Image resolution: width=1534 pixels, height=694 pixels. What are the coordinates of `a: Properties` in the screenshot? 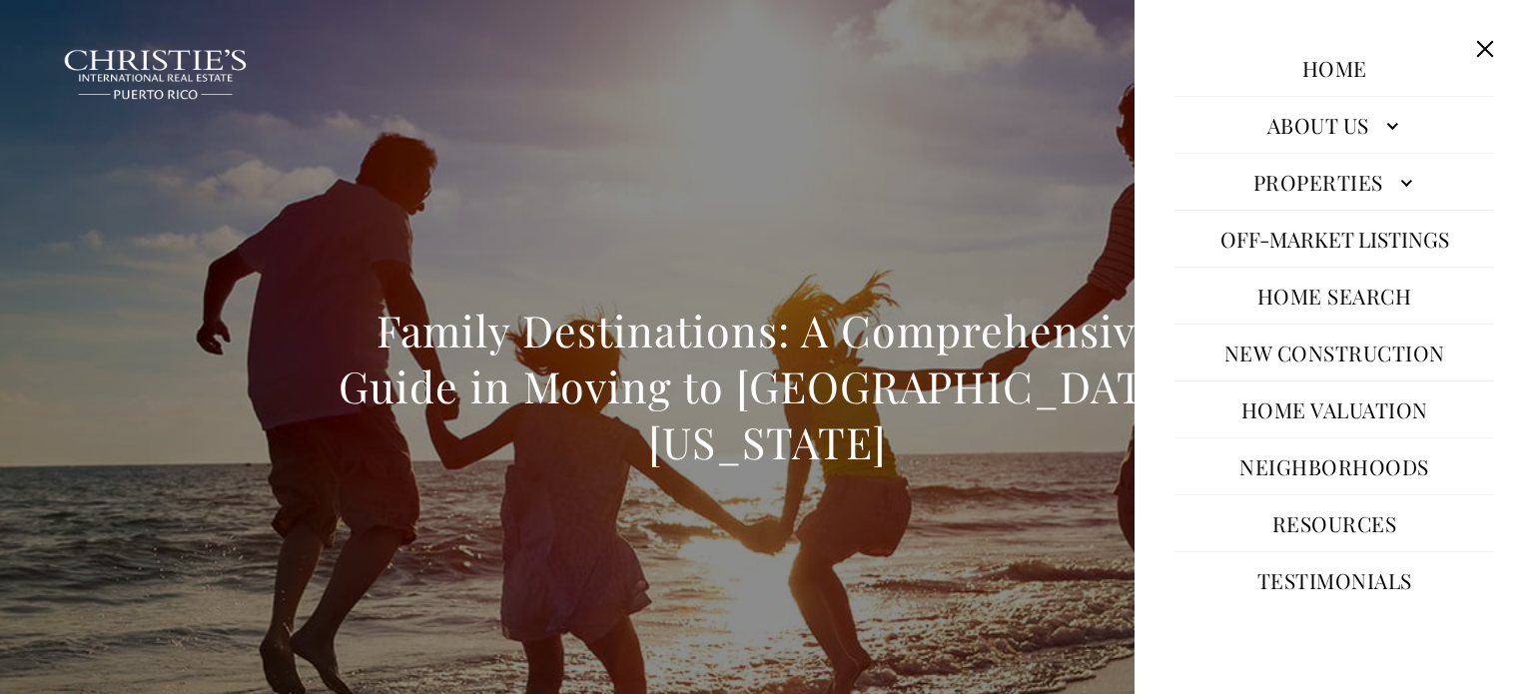 It's located at (1335, 182).